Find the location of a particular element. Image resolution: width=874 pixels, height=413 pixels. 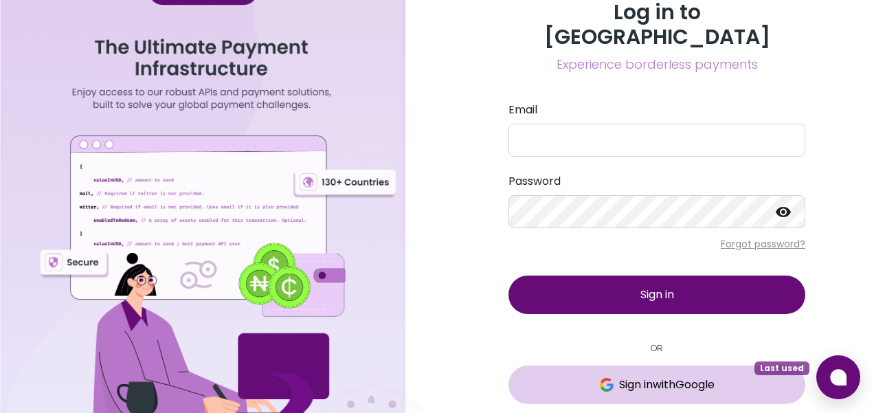

span: Experience borderless payments is located at coordinates (657, 65).